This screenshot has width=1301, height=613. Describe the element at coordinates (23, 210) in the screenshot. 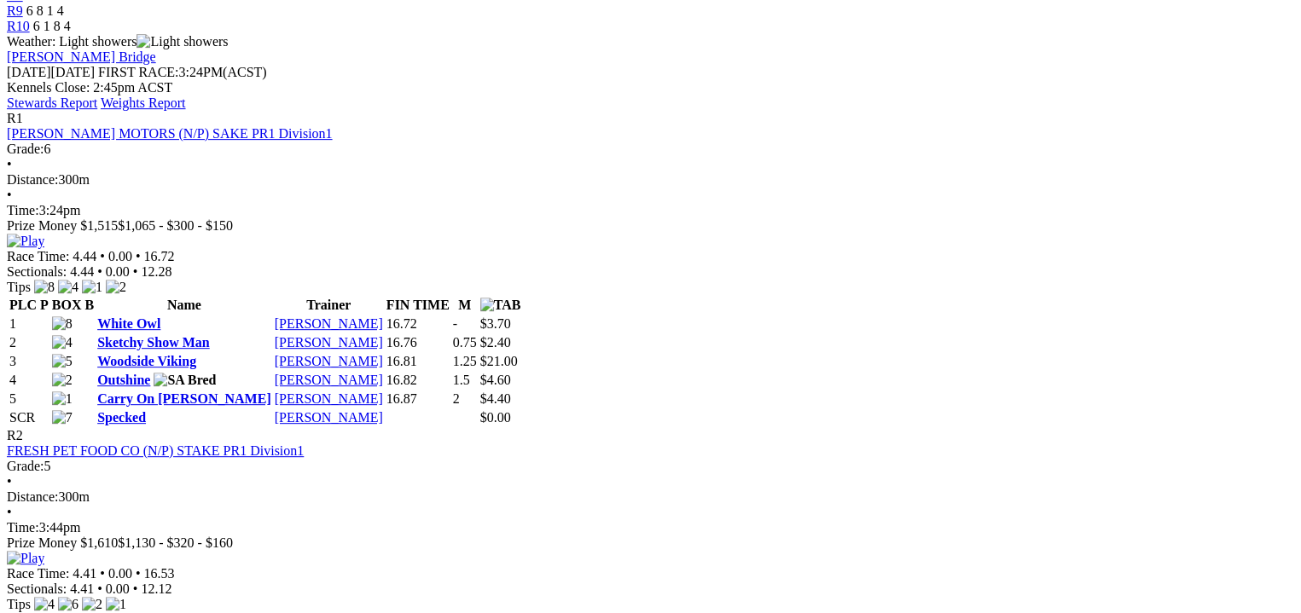

I see `span: Time:` at that location.